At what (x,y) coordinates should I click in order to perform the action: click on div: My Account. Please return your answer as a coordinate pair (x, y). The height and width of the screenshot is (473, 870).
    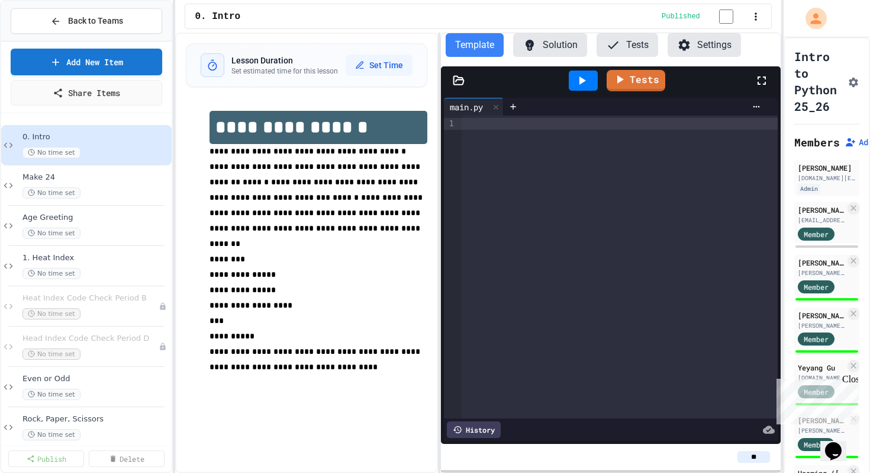
    Looking at the image, I should click on (812, 18).